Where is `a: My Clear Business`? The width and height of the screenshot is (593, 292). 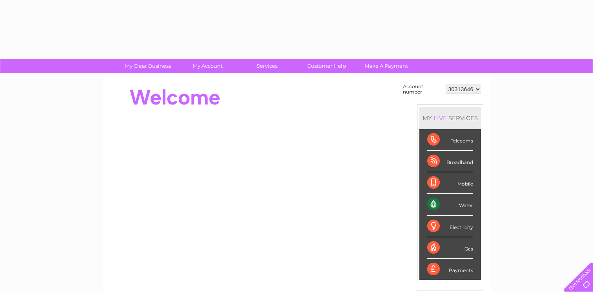 a: My Clear Business is located at coordinates (148, 66).